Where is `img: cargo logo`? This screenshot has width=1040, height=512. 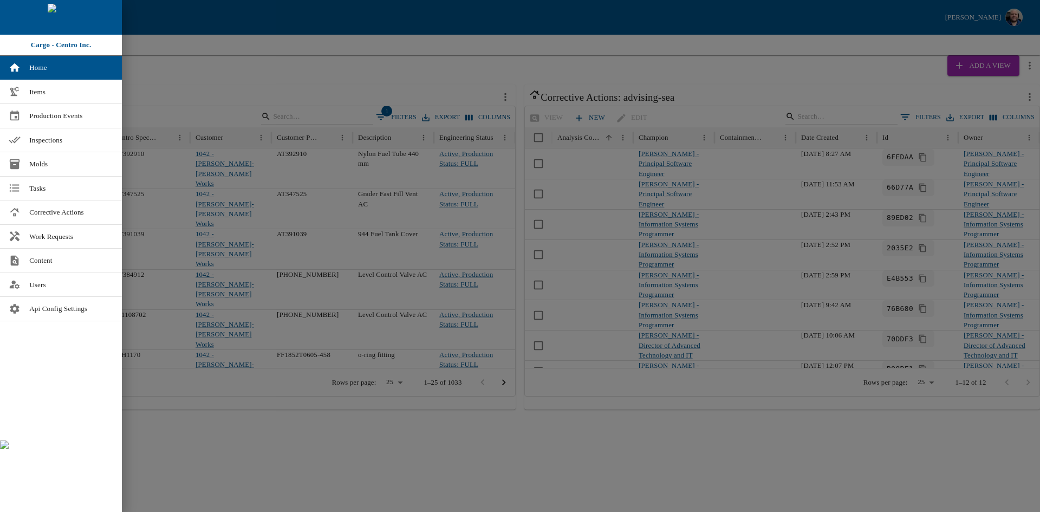 img: cargo logo is located at coordinates (61, 17).